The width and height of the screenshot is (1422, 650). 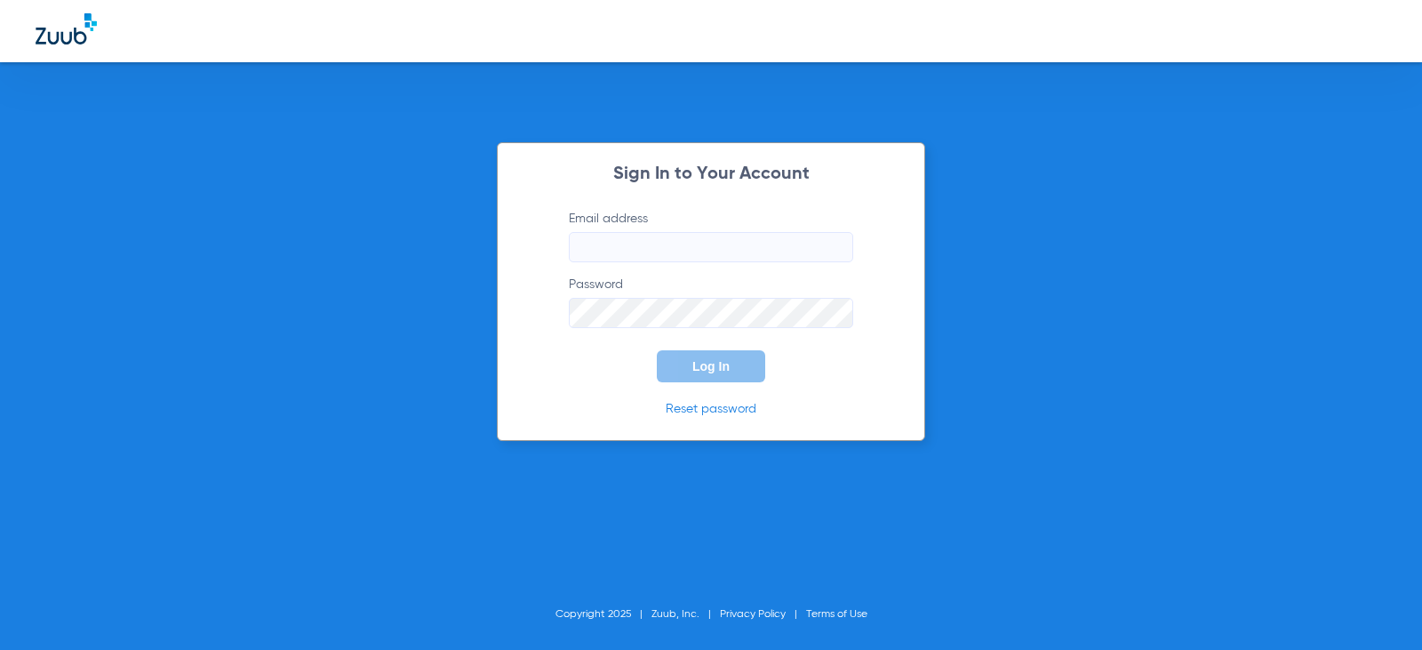 I want to click on button: Log In, so click(x=711, y=366).